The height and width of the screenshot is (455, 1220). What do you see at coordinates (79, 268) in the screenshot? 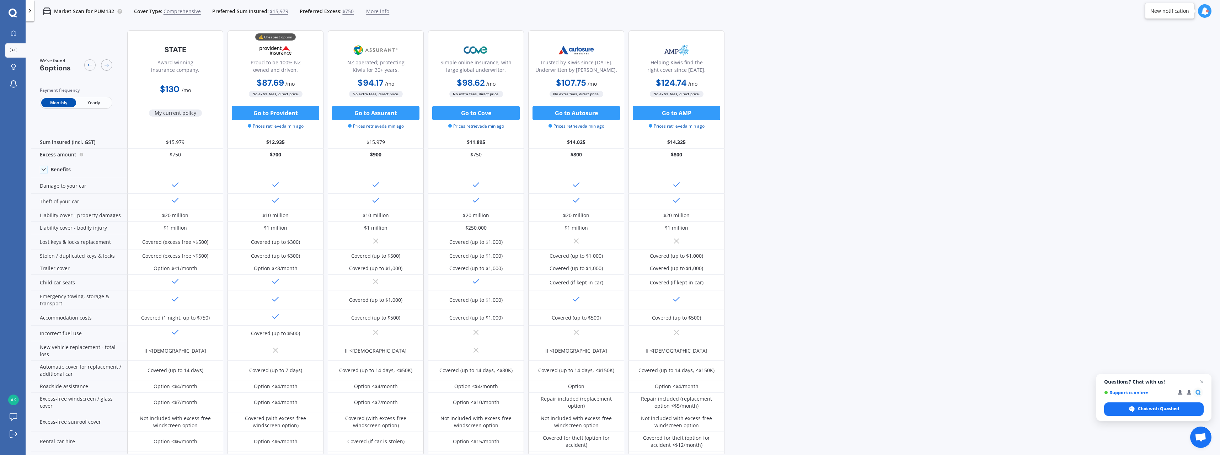
I see `div: Trailer cover` at bounding box center [79, 268].